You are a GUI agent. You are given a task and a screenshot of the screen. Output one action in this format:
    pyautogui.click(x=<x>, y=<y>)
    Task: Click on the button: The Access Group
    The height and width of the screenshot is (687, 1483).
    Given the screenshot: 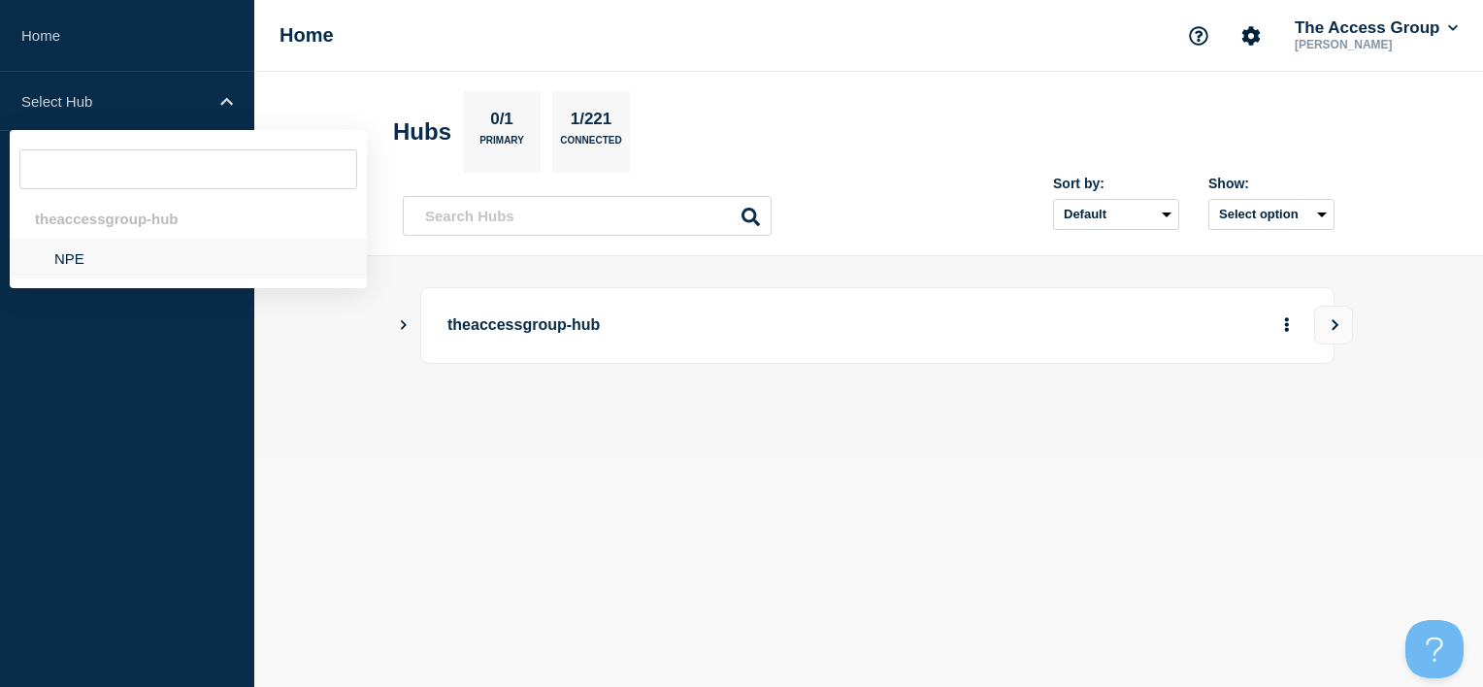 What is the action you would take?
    pyautogui.click(x=1376, y=28)
    